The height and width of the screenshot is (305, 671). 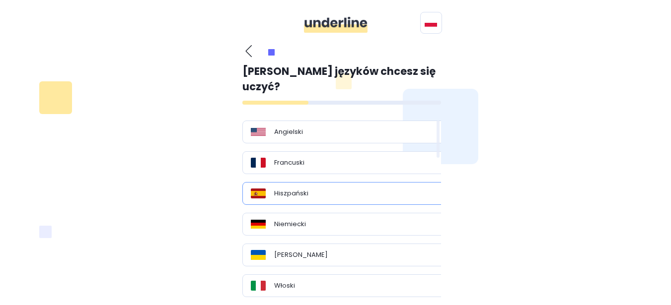 What do you see at coordinates (258, 132) in the screenshot?
I see `img: Flag_of_the_United_States.svg` at bounding box center [258, 132].